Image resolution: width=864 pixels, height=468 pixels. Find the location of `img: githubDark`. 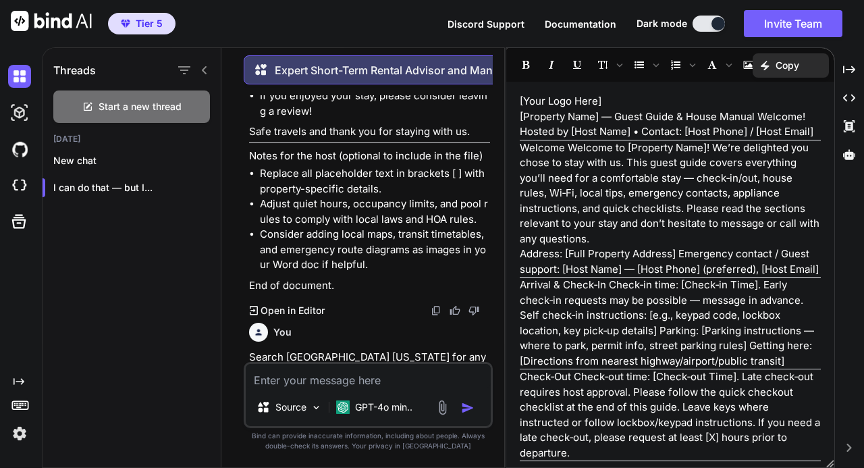

img: githubDark is located at coordinates (20, 149).